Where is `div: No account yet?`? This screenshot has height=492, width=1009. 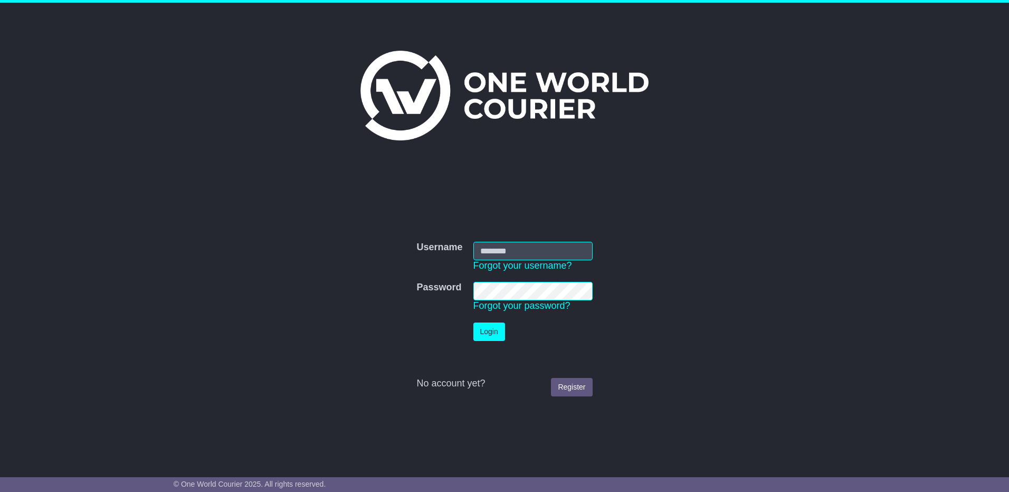 div: No account yet? is located at coordinates (504, 384).